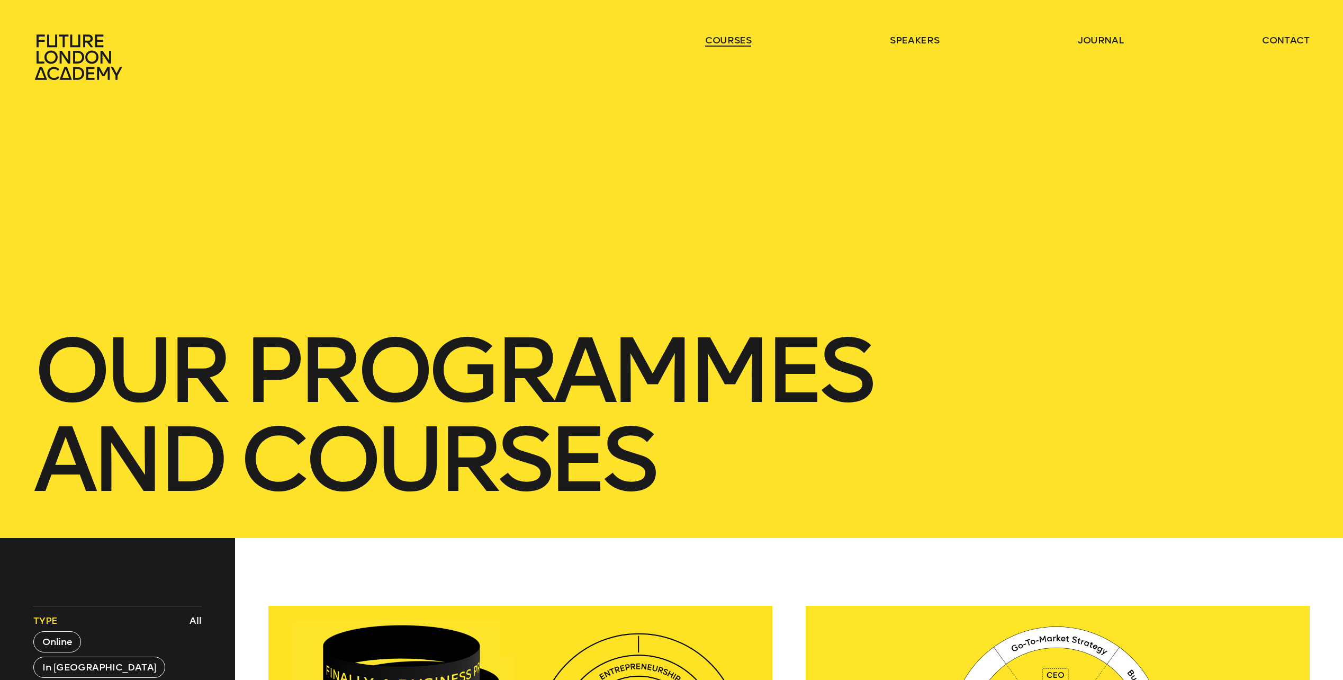 The height and width of the screenshot is (680, 1343). What do you see at coordinates (57, 642) in the screenshot?
I see `button: Online` at bounding box center [57, 642].